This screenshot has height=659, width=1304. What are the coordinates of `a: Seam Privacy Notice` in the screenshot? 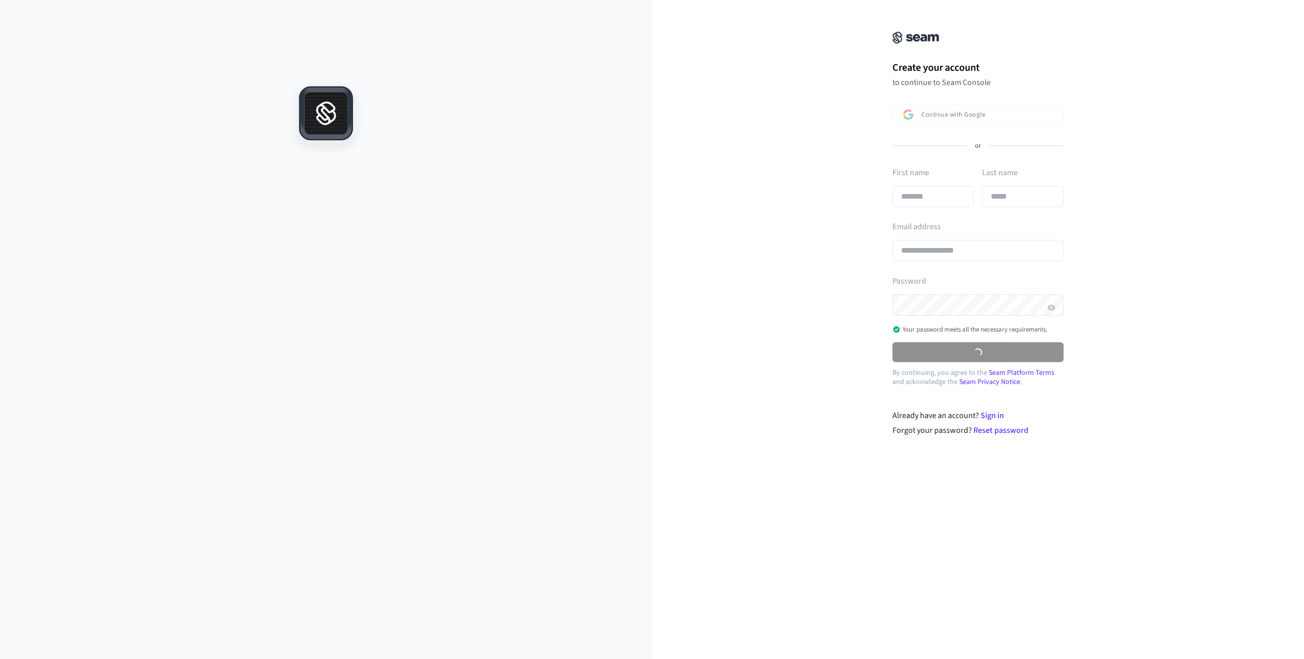 It's located at (990, 382).